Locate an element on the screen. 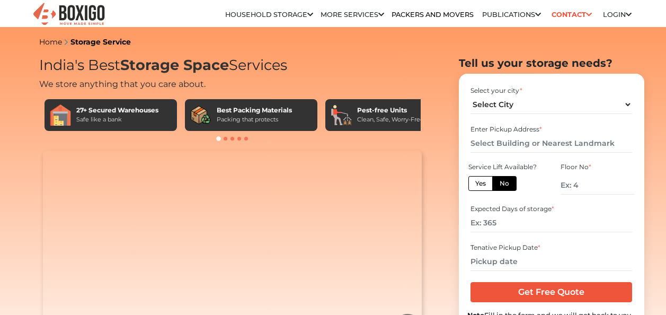 Image resolution: width=666 pixels, height=315 pixels. span: Storage Space is located at coordinates (174, 65).